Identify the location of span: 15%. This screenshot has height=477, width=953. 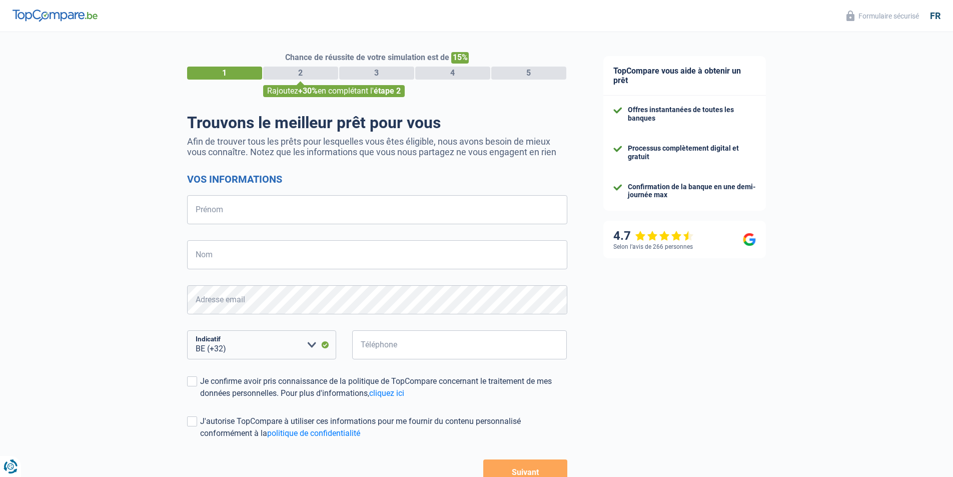
(460, 58).